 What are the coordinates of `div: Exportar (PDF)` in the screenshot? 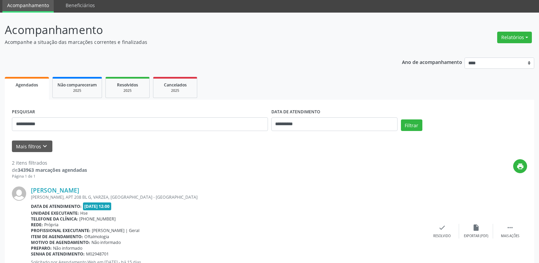 It's located at (476, 236).